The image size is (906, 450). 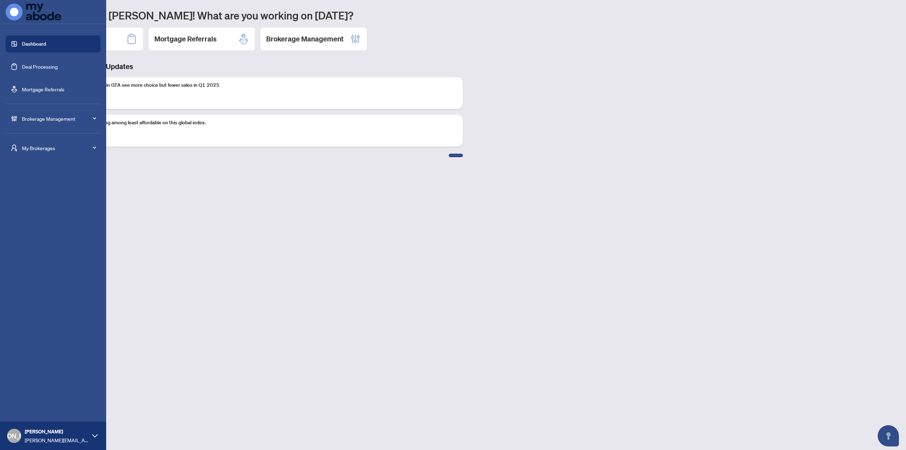 What do you see at coordinates (43, 89) in the screenshot?
I see `a: Mortgage Referrals` at bounding box center [43, 89].